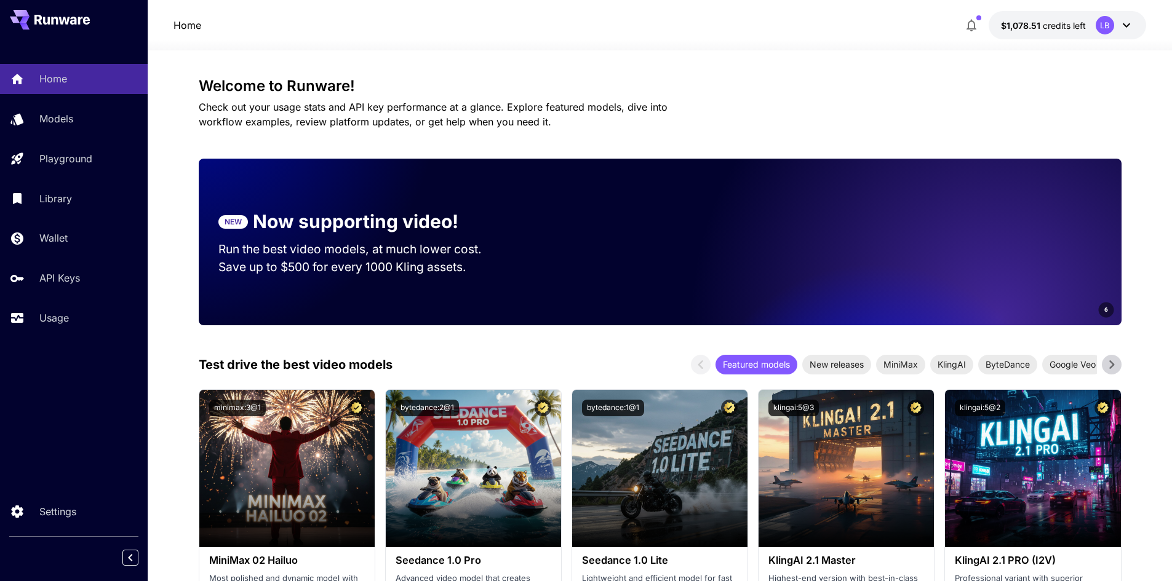 The image size is (1172, 581). What do you see at coordinates (1007, 364) in the screenshot?
I see `span: ByteDance` at bounding box center [1007, 364].